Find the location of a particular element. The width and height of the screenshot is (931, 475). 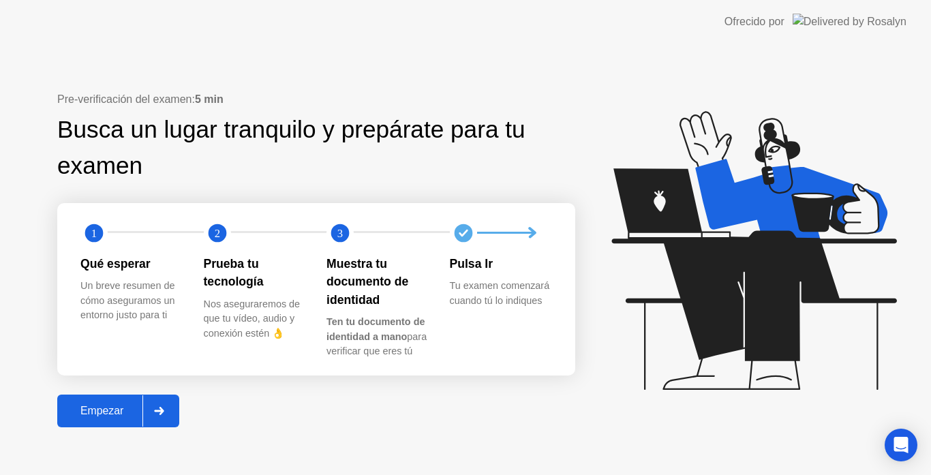

div: Empezar is located at coordinates (102, 411).